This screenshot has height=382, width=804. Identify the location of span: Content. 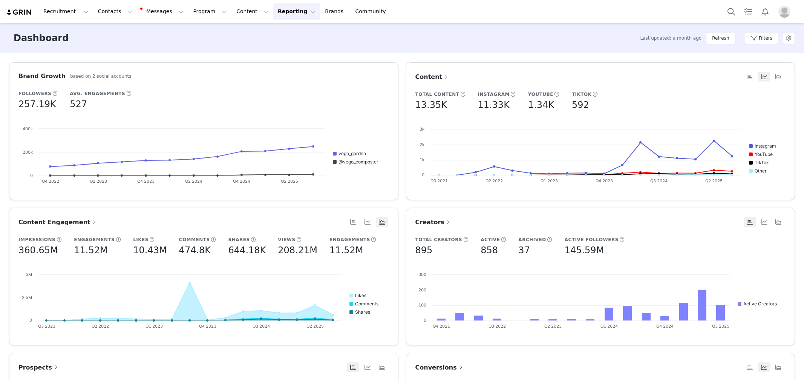
(433, 77).